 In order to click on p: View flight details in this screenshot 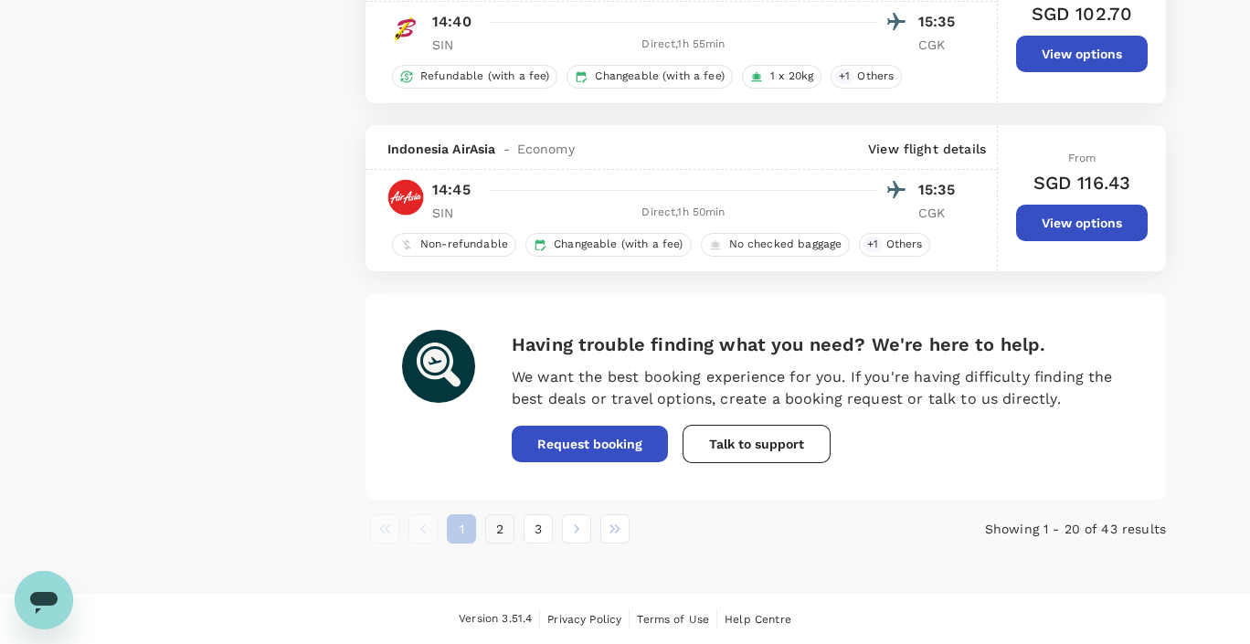, I will do `click(926, 149)`.